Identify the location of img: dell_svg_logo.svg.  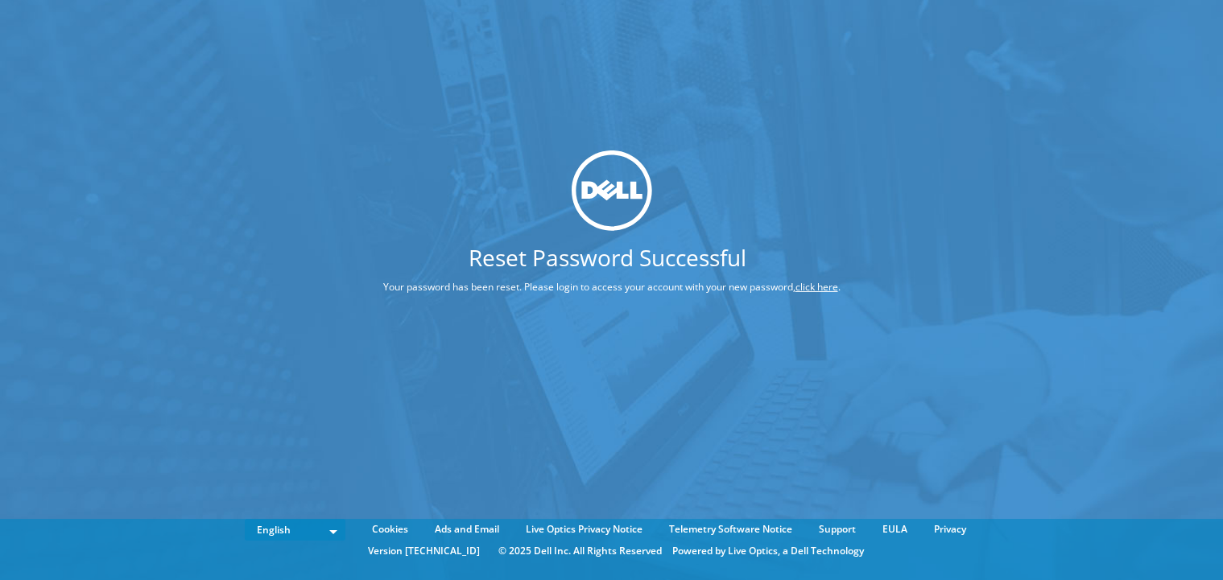
(612, 191).